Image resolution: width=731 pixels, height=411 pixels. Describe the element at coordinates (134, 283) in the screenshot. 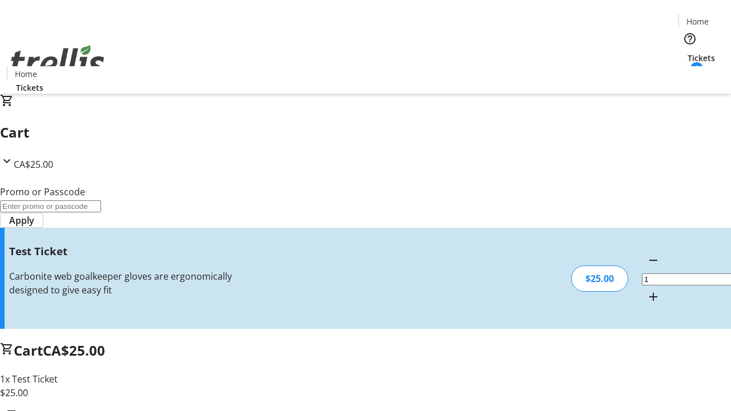

I see `div: Carbonite web goalkeeper gloves are ergonomically designed to give easy fit` at that location.